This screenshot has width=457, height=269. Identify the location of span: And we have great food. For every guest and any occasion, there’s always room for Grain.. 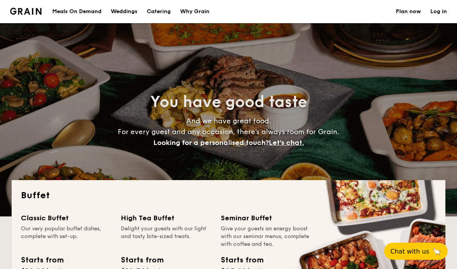
(228, 132).